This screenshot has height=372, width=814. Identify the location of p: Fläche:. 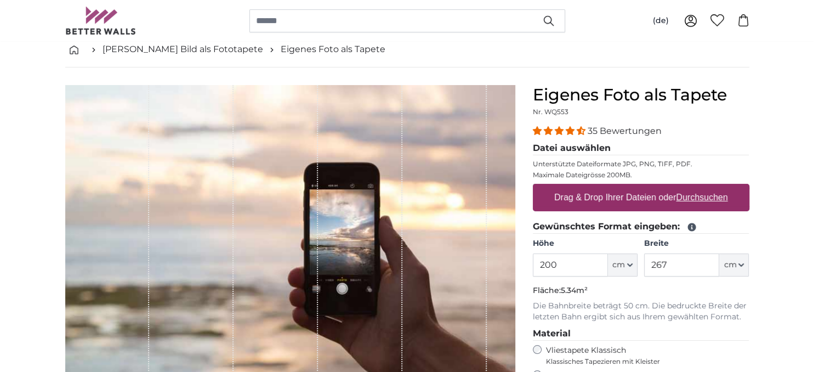
(641, 290).